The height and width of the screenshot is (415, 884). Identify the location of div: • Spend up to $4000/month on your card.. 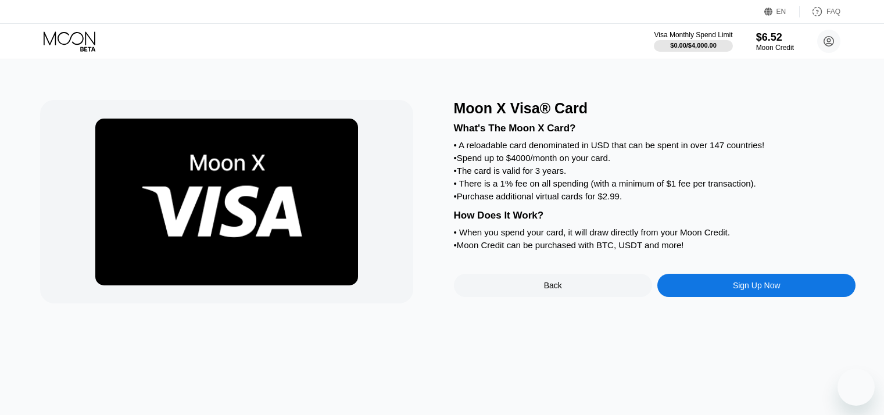
(655, 157).